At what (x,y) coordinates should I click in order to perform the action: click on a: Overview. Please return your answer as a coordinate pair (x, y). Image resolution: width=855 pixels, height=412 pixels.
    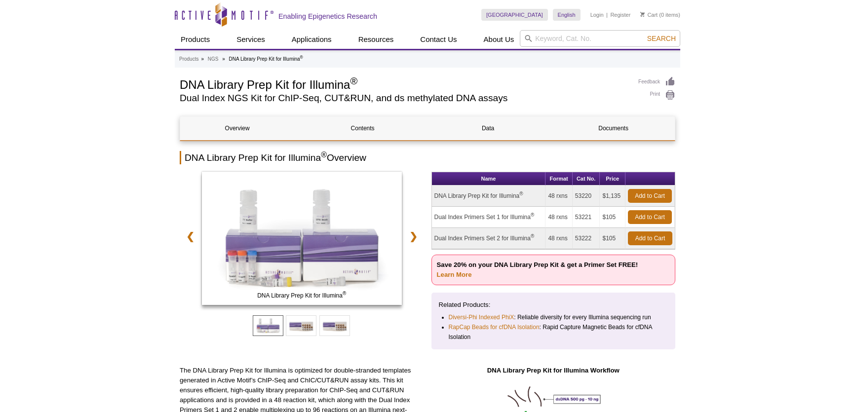
    Looking at the image, I should click on (237, 128).